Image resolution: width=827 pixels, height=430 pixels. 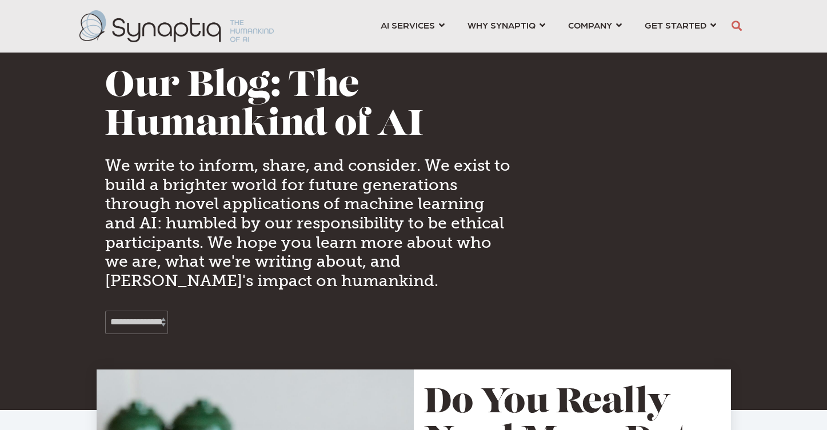 What do you see at coordinates (676, 25) in the screenshot?
I see `span: GET STARTED` at bounding box center [676, 25].